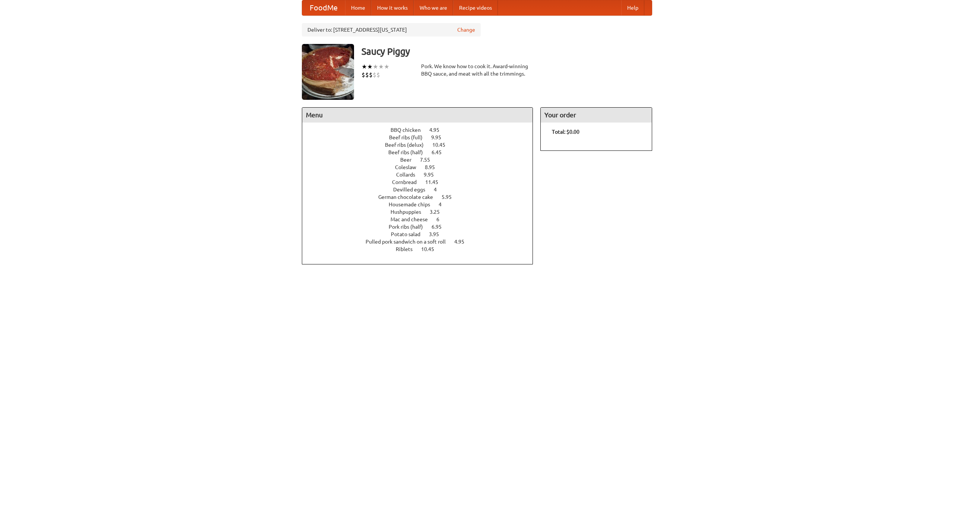  I want to click on div: Pork. We know how to cook it. Award-winning BBQ sauce, and meat with all the trimmings., so click(477, 70).